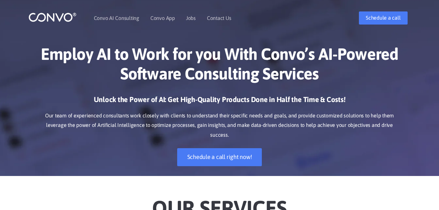  I want to click on a: Jobs, so click(191, 18).